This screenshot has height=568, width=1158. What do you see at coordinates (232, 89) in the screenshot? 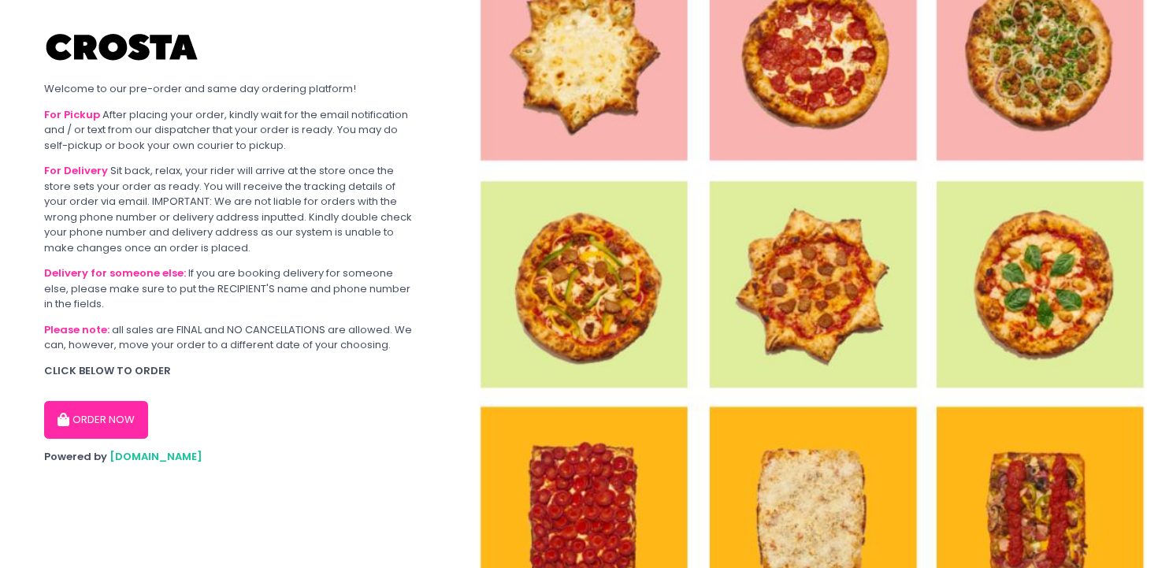
I see `div: Welcome to our pre-order and same day ordering platform!` at bounding box center [232, 89].